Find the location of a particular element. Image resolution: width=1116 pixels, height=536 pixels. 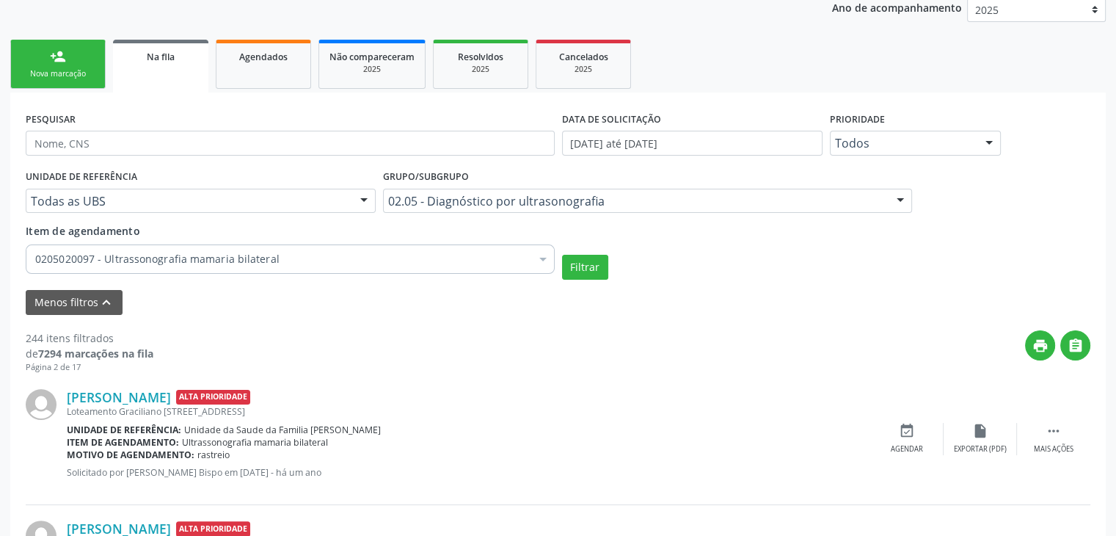

span: Não compareceram is located at coordinates (372, 57).